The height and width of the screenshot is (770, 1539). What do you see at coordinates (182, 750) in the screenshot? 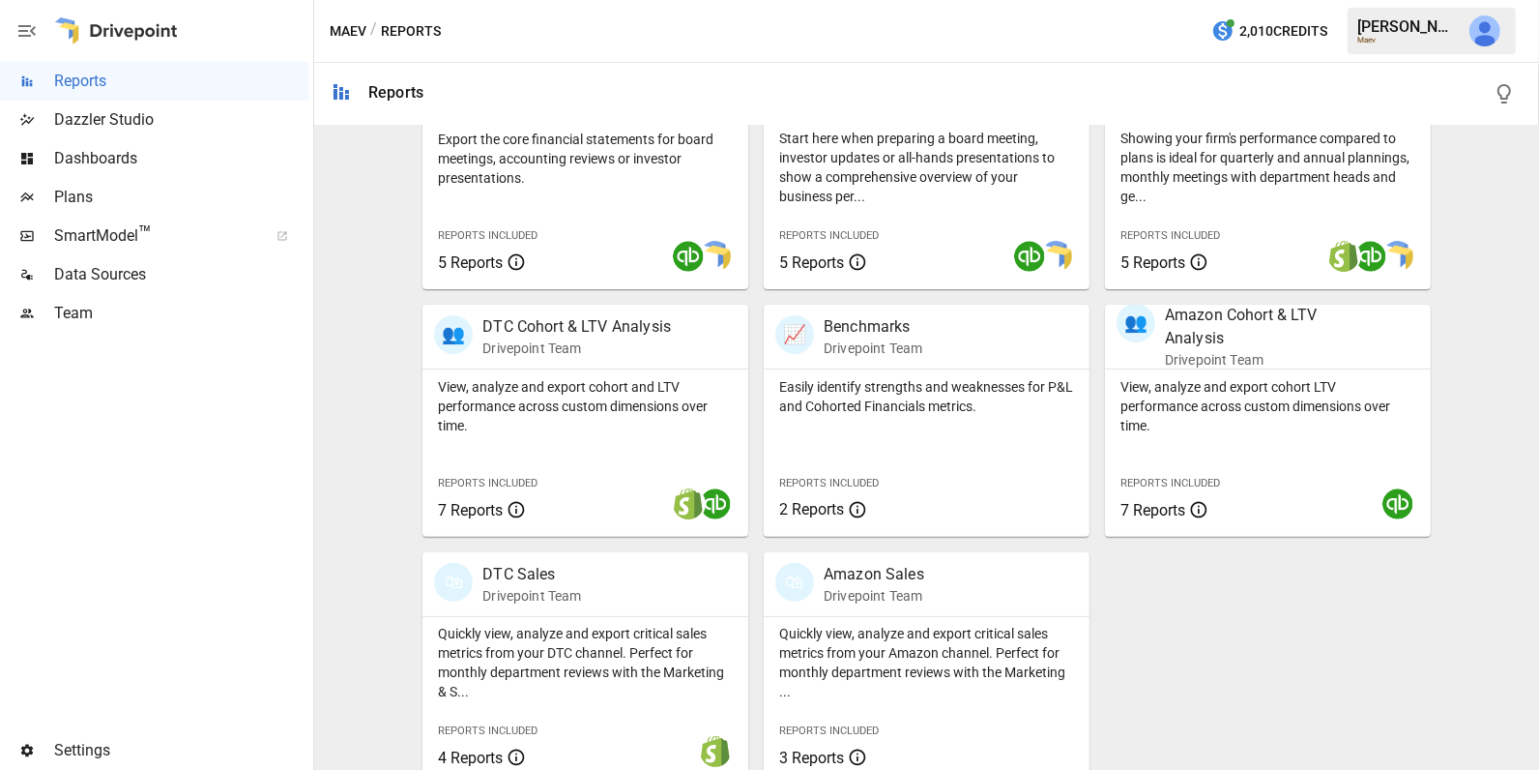
I see `span: Settings` at bounding box center [182, 750].